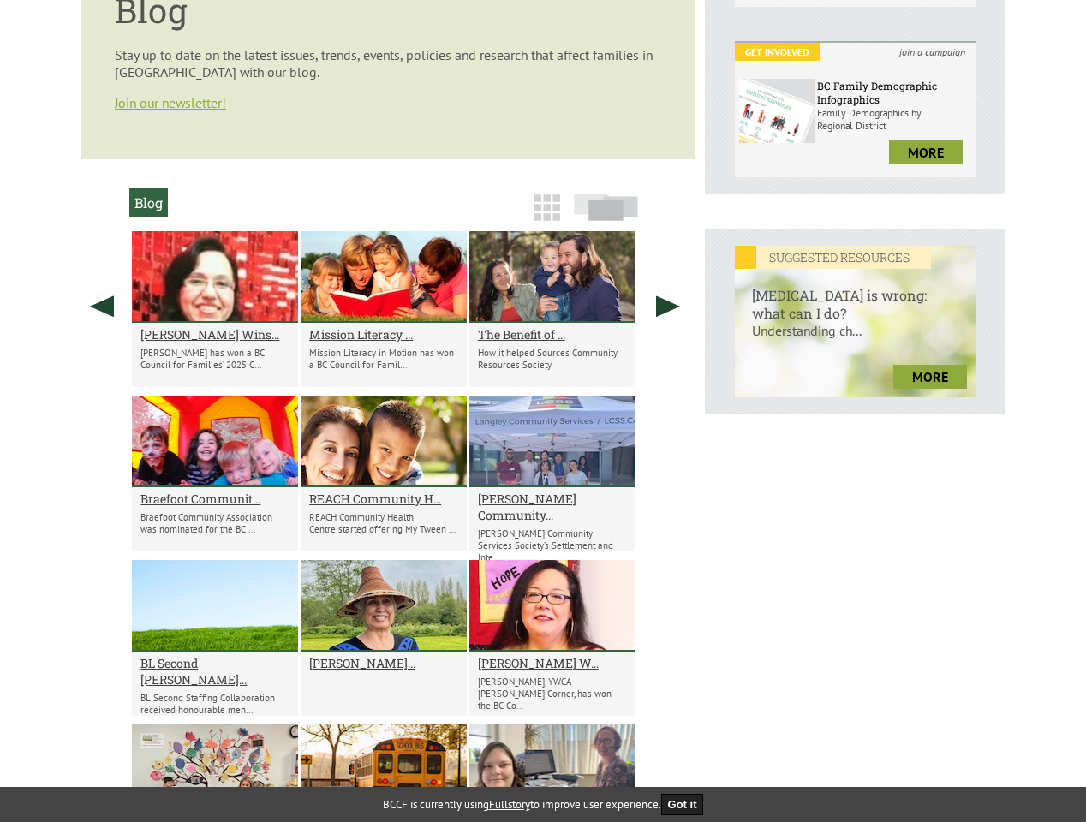  Describe the element at coordinates (832, 257) in the screenshot. I see `em: SUGGESTED RESOURCES` at that location.